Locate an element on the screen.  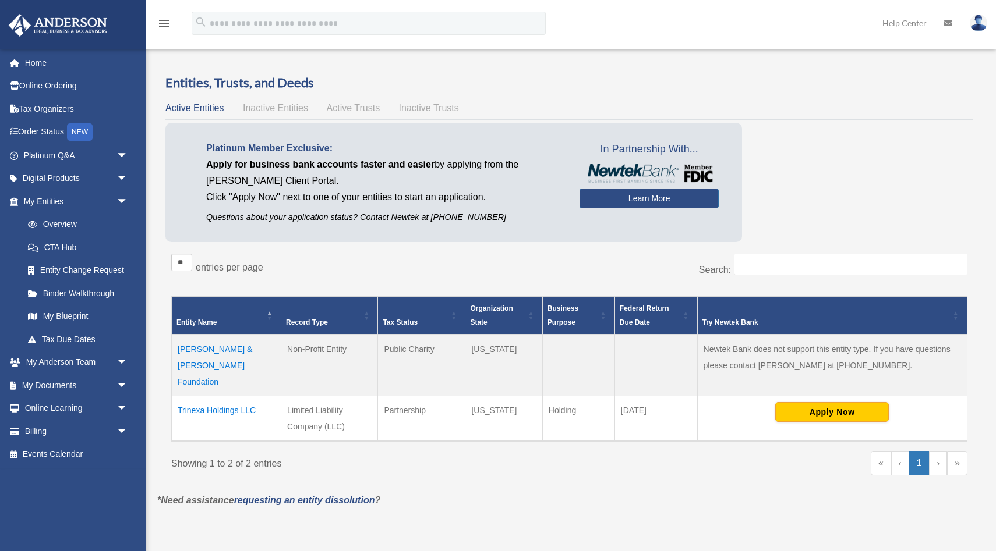
a: Online Ordering is located at coordinates (77, 86).